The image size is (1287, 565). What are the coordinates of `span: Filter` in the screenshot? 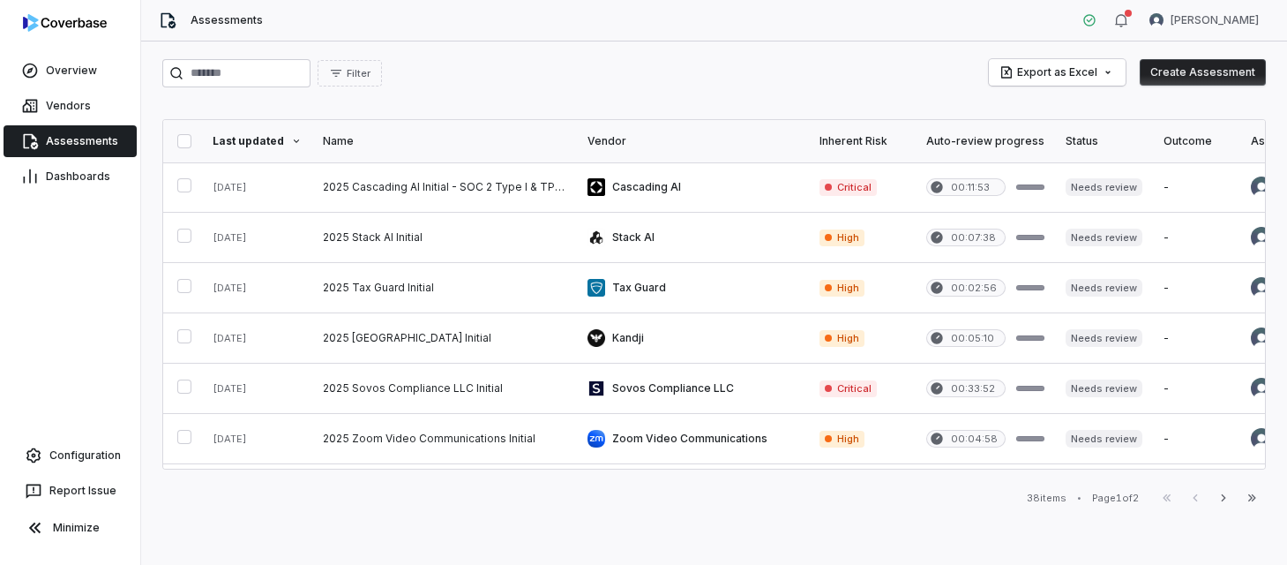 It's located at (358, 73).